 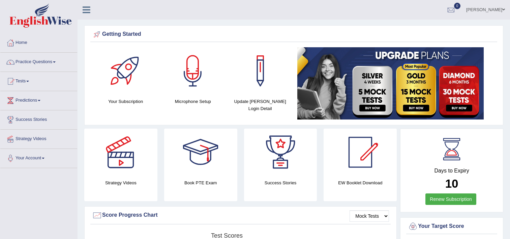 What do you see at coordinates (452, 183) in the screenshot?
I see `b: 10` at bounding box center [452, 183].